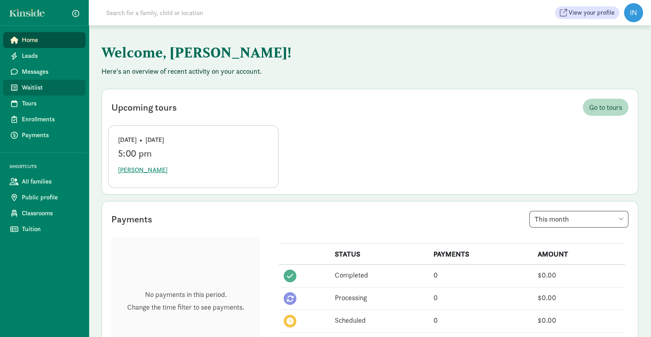 This screenshot has height=337, width=651. I want to click on p: Here's an overview of recent activity on your account., so click(370, 71).